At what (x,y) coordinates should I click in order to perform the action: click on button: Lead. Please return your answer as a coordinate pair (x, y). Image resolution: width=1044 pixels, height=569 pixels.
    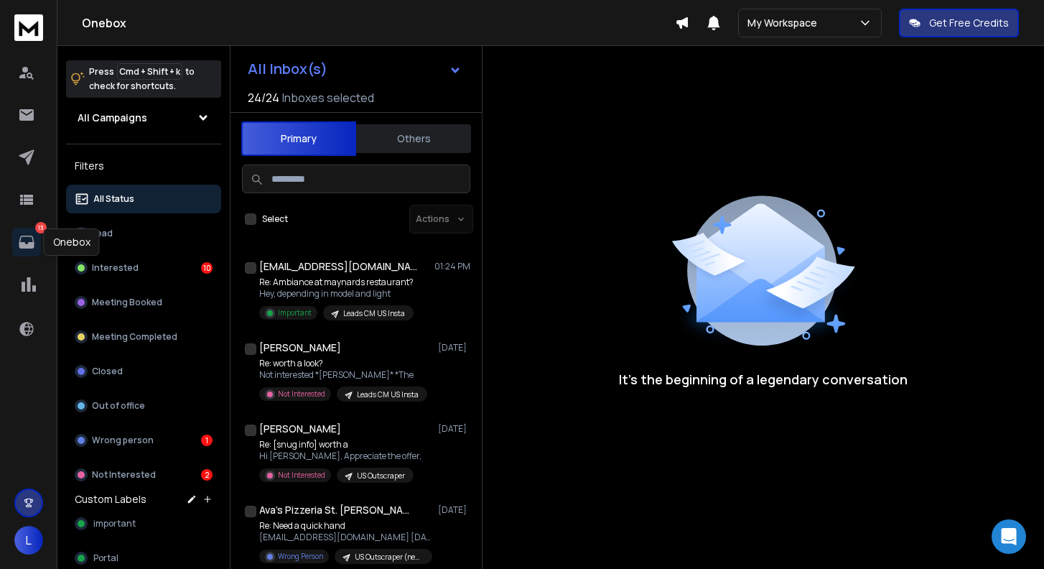
    Looking at the image, I should click on (144, 233).